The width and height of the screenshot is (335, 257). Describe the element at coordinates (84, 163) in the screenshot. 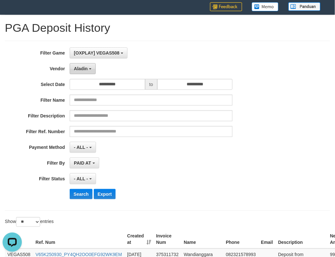

I see `button: PAID AT` at that location.